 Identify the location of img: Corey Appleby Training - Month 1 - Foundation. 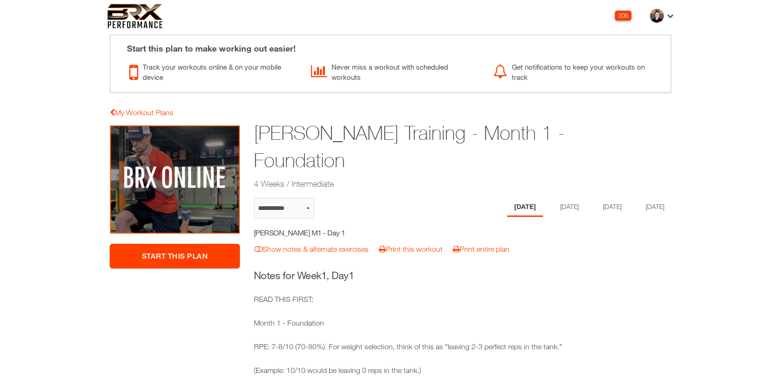
(175, 180).